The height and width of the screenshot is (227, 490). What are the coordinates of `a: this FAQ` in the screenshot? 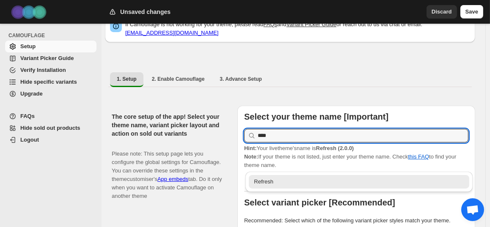 It's located at (418, 157).